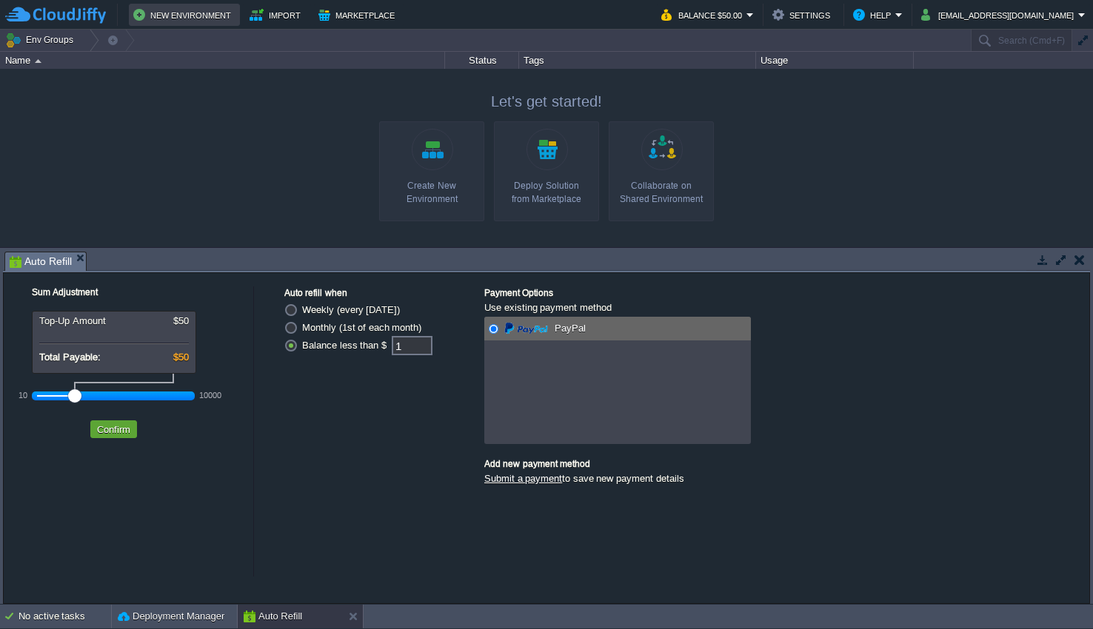 Image resolution: width=1093 pixels, height=629 pixels. Describe the element at coordinates (703, 15) in the screenshot. I see `button: Balance $50.00` at that location.